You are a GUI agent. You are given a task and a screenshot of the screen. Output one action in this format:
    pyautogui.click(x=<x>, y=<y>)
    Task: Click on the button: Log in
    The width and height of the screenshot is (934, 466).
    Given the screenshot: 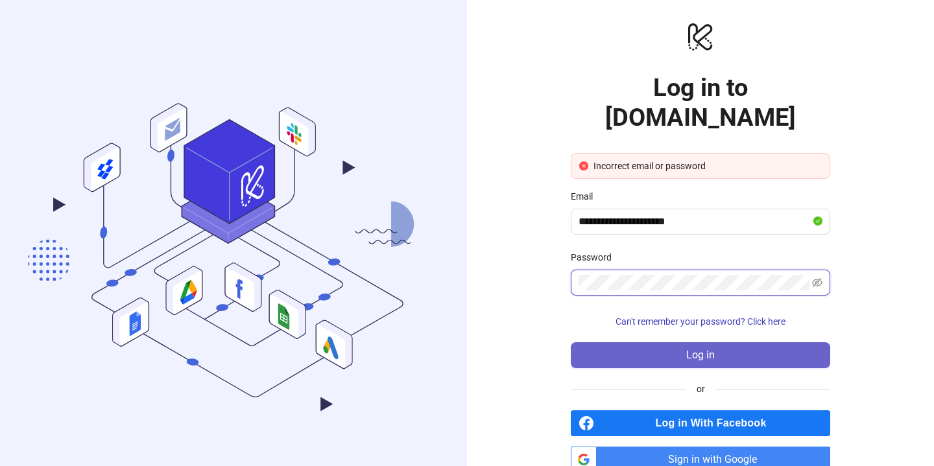 What is the action you would take?
    pyautogui.click(x=700, y=355)
    